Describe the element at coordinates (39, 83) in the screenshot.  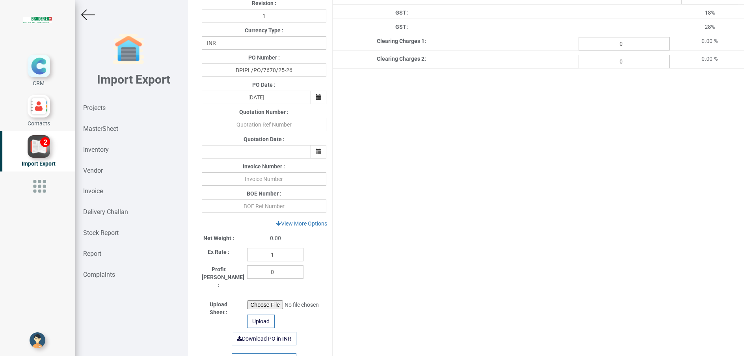
I see `span: CRM` at that location.